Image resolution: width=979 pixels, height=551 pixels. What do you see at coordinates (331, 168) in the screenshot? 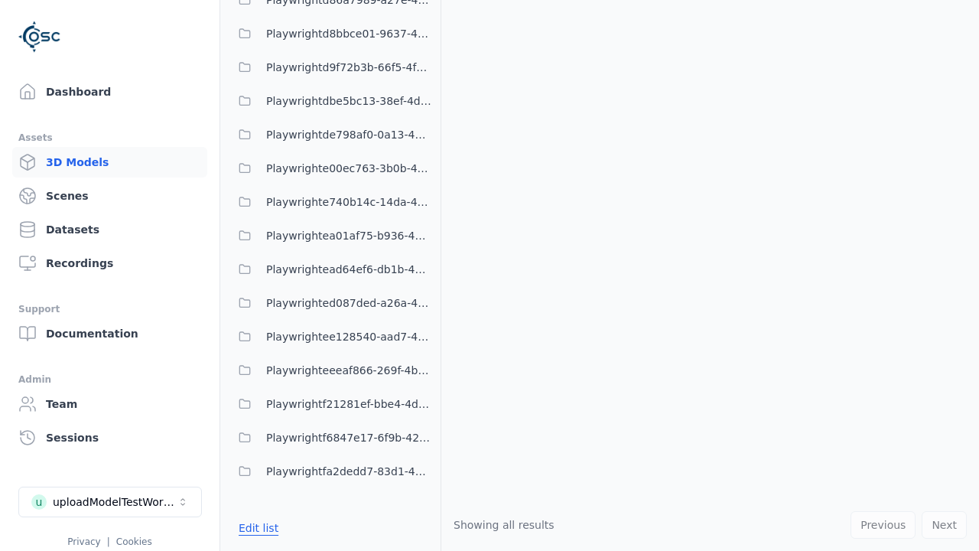
I see `button: Playwrighte00ec763-3b0b-4d03-9489-ed8b5d98d4c1` at bounding box center [331, 168].